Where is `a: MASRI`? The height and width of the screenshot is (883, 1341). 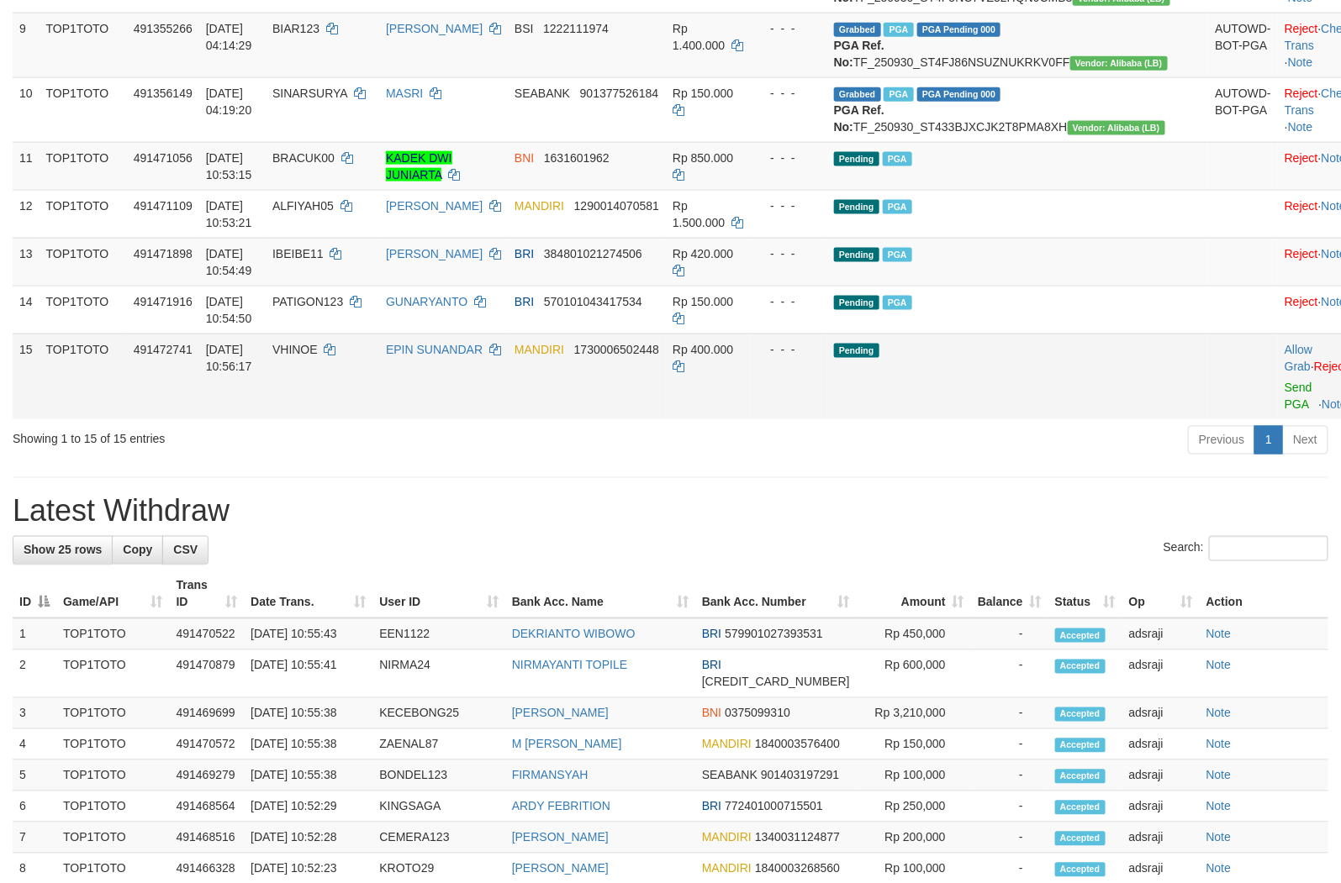 a: MASRI is located at coordinates (404, 93).